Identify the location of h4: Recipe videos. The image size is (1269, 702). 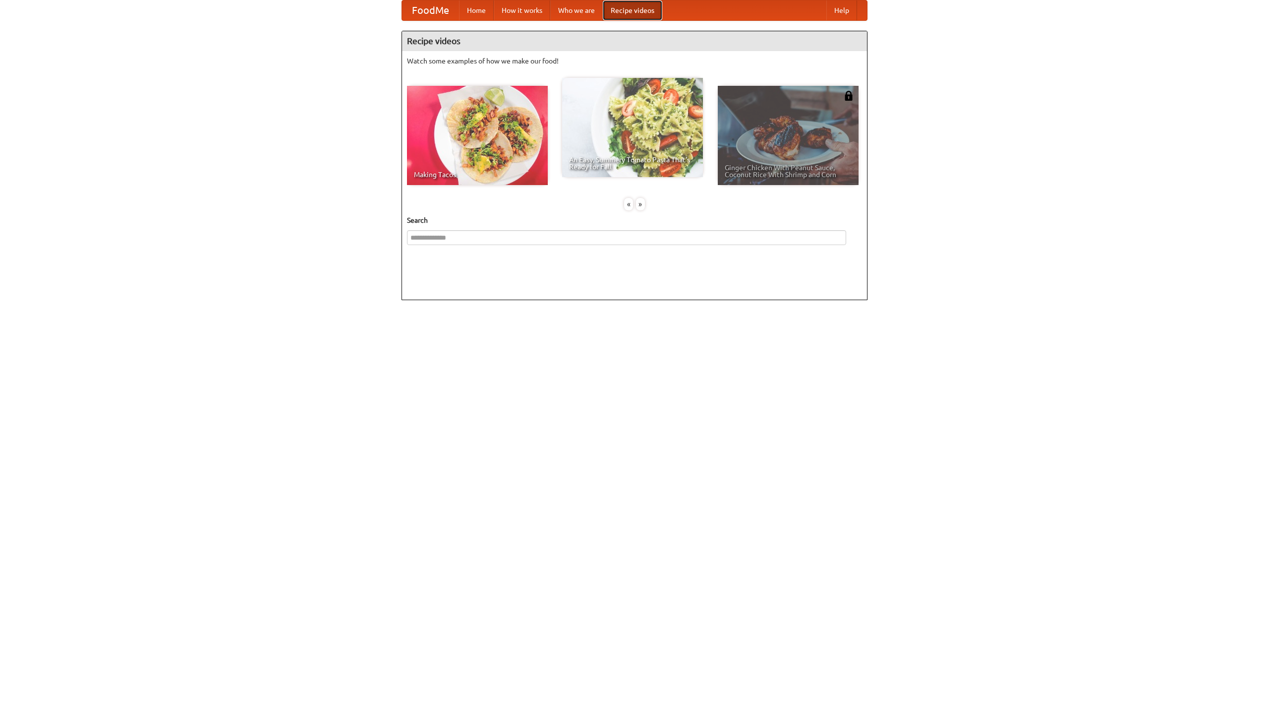
(635, 41).